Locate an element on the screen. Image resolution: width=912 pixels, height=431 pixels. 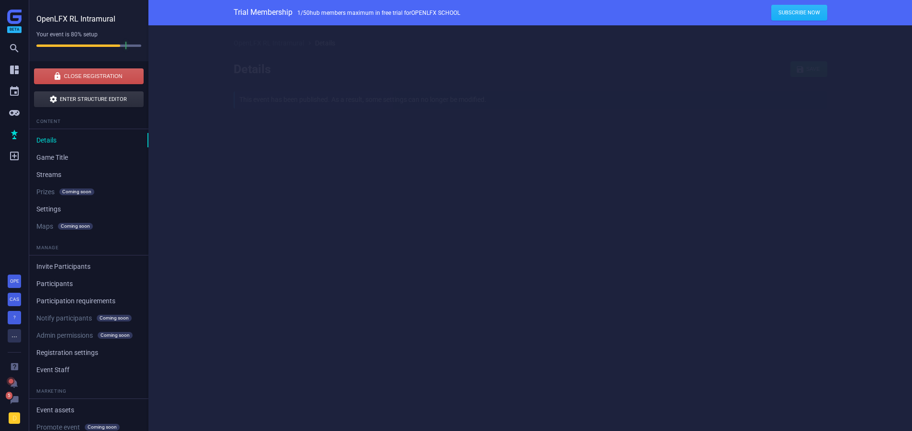
li: Marketing is located at coordinates (89, 392).